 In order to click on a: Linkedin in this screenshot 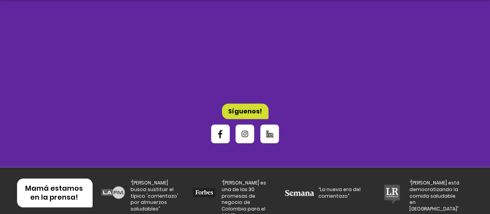, I will do `click(270, 134)`.